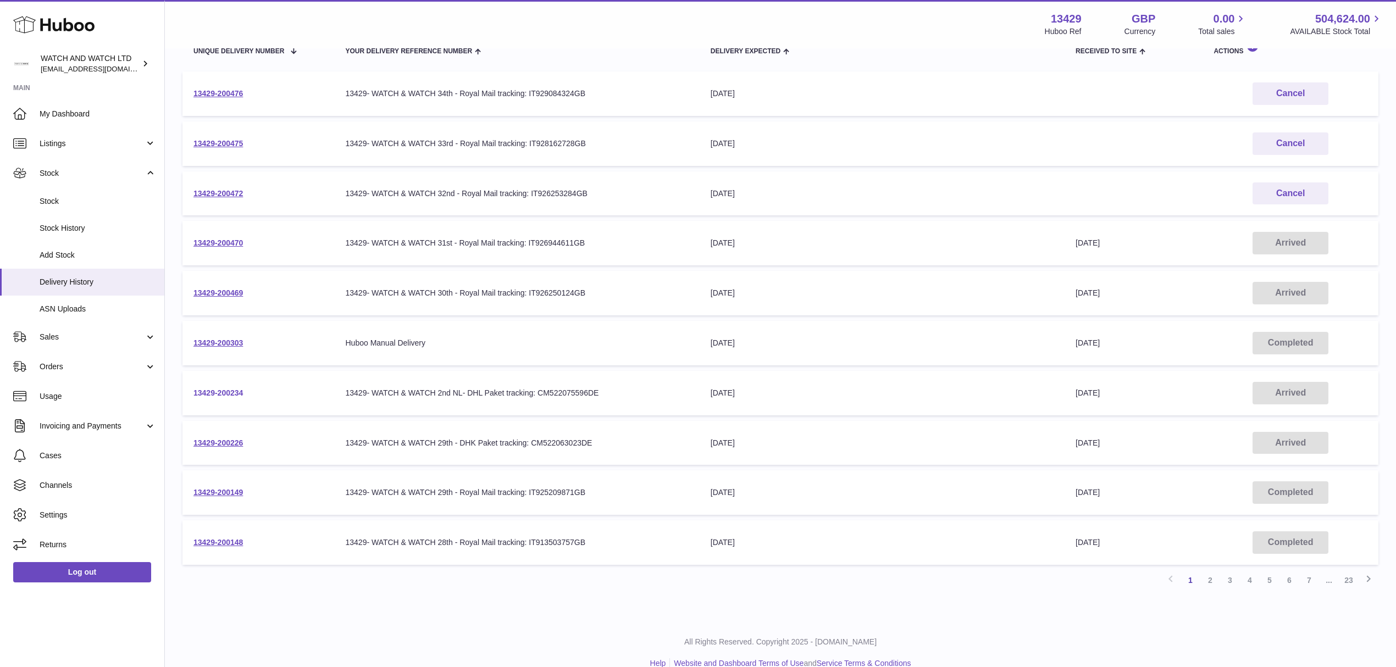 This screenshot has width=1396, height=667. Describe the element at coordinates (517, 443) in the screenshot. I see `div: 13429- WATCH & WATCH 29th - DHK Paket tracking: CM522063023DE` at that location.